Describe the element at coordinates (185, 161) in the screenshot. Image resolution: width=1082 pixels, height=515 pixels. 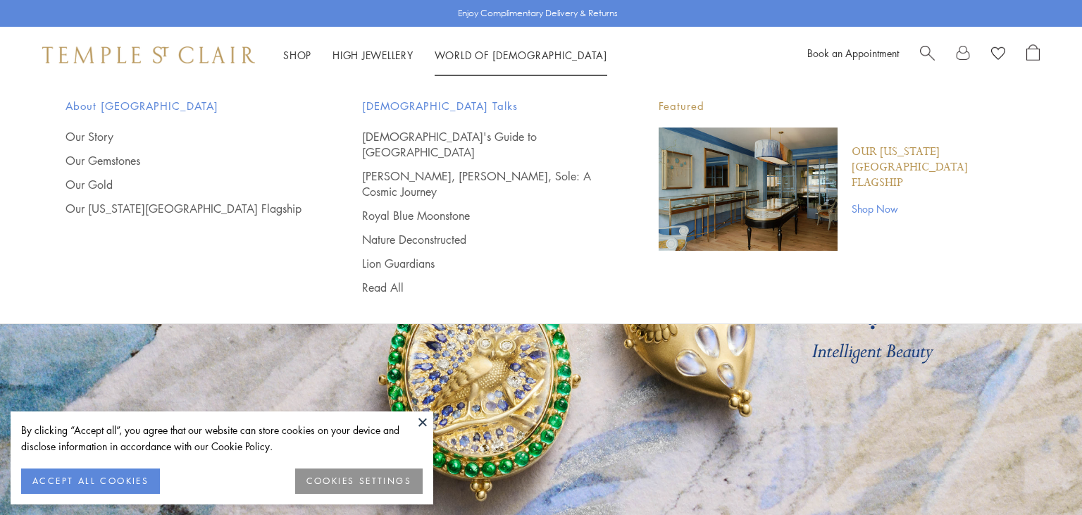
I see `a: Our Gemstones` at that location.